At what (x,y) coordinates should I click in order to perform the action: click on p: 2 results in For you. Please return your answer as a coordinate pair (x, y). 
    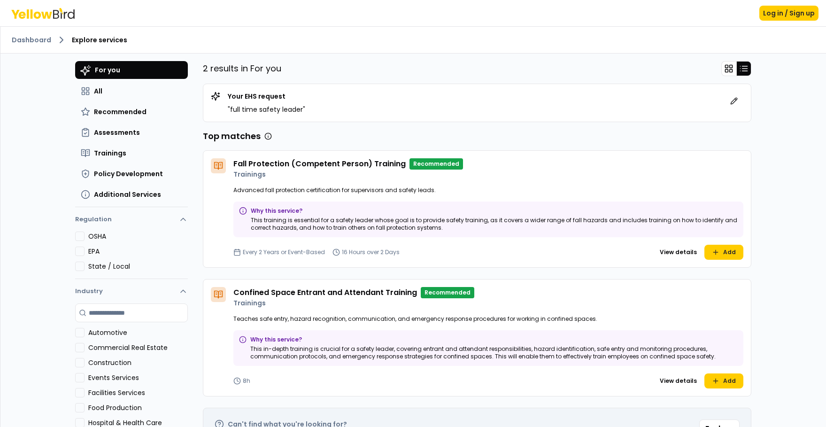
    Looking at the image, I should click on (242, 69).